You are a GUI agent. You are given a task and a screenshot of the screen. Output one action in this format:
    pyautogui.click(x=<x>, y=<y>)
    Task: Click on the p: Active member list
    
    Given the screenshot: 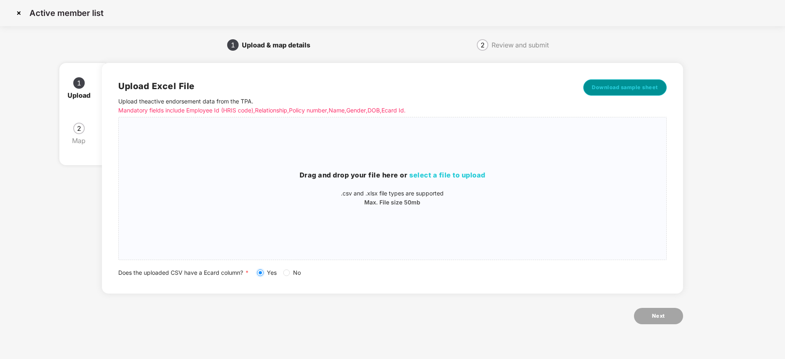 What is the action you would take?
    pyautogui.click(x=66, y=13)
    